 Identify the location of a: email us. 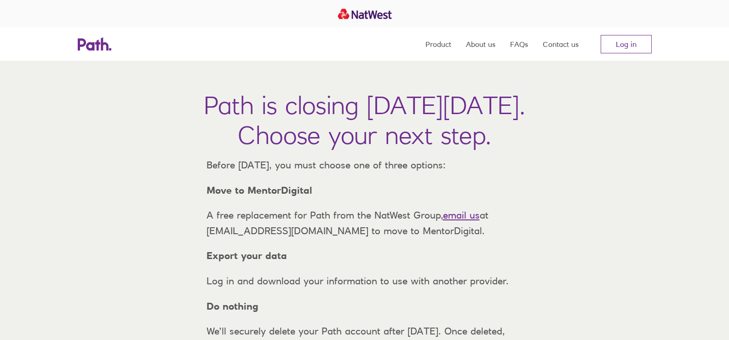
(461, 215).